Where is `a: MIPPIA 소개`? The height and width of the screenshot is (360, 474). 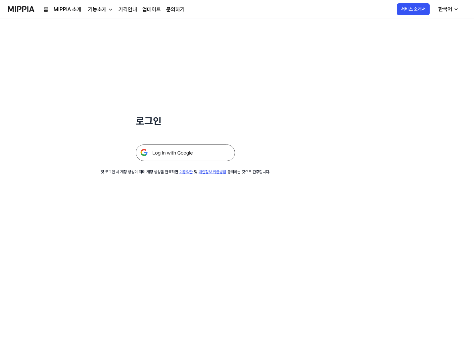
a: MIPPIA 소개 is located at coordinates (68, 10).